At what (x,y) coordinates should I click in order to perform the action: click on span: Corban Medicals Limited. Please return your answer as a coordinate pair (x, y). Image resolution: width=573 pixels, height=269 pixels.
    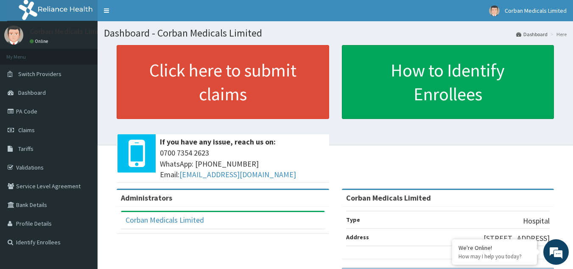
    Looking at the image, I should click on (536, 11).